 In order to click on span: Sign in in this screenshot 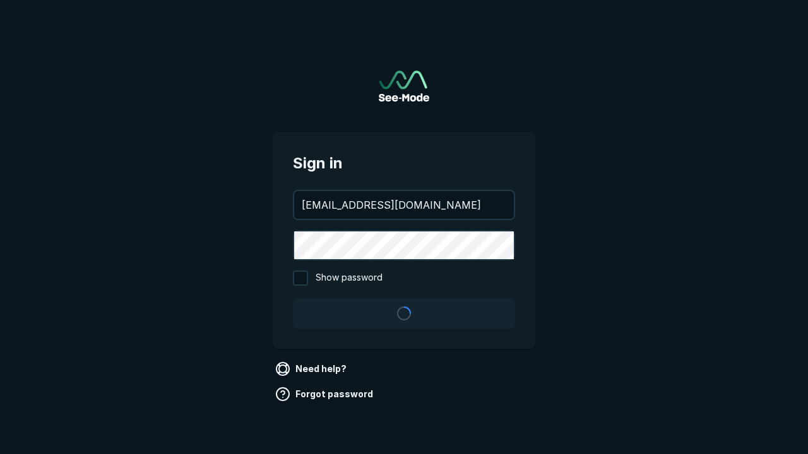, I will do `click(404, 163)`.